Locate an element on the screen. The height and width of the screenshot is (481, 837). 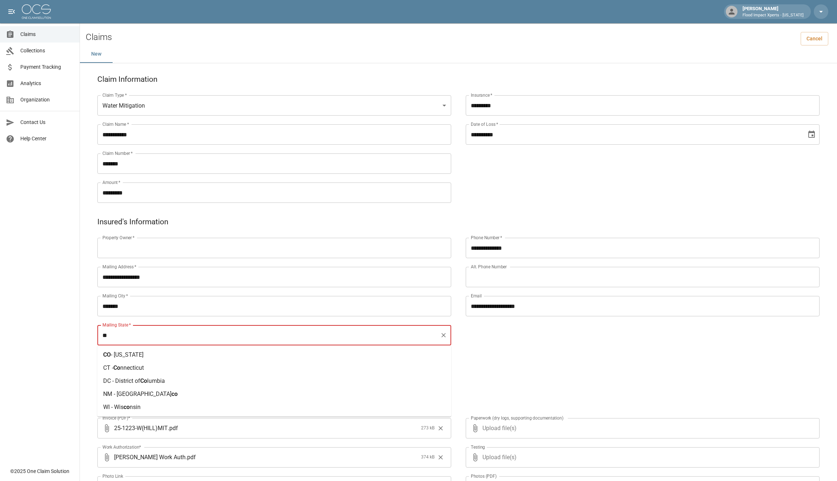
a: Cancel is located at coordinates (815, 39).